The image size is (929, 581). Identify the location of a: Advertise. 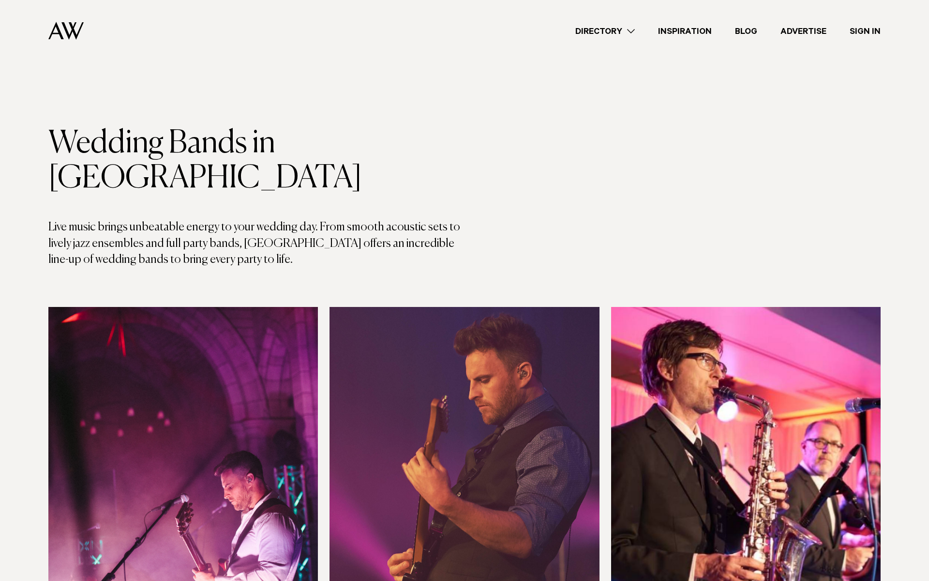
(803, 31).